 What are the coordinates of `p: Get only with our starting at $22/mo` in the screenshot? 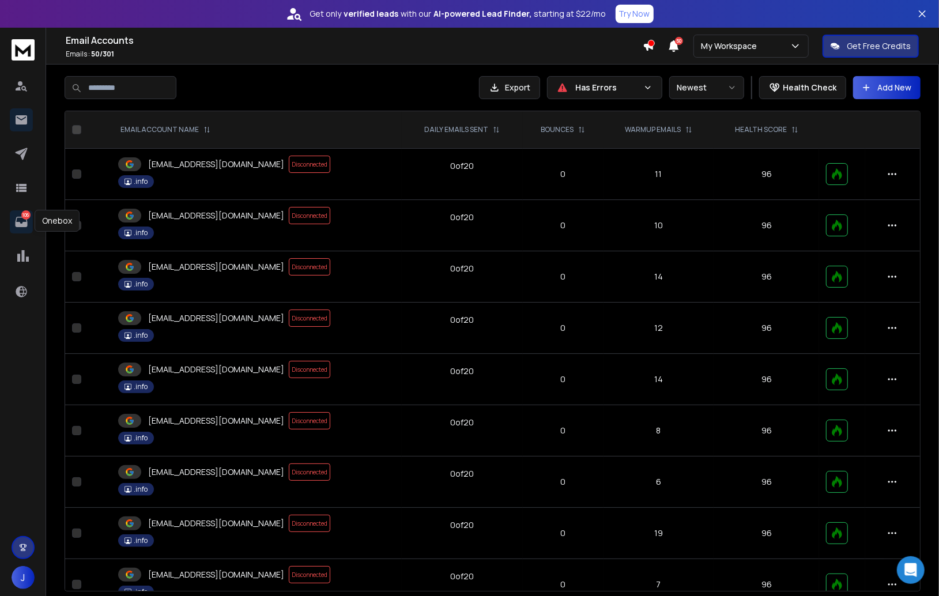 It's located at (458, 14).